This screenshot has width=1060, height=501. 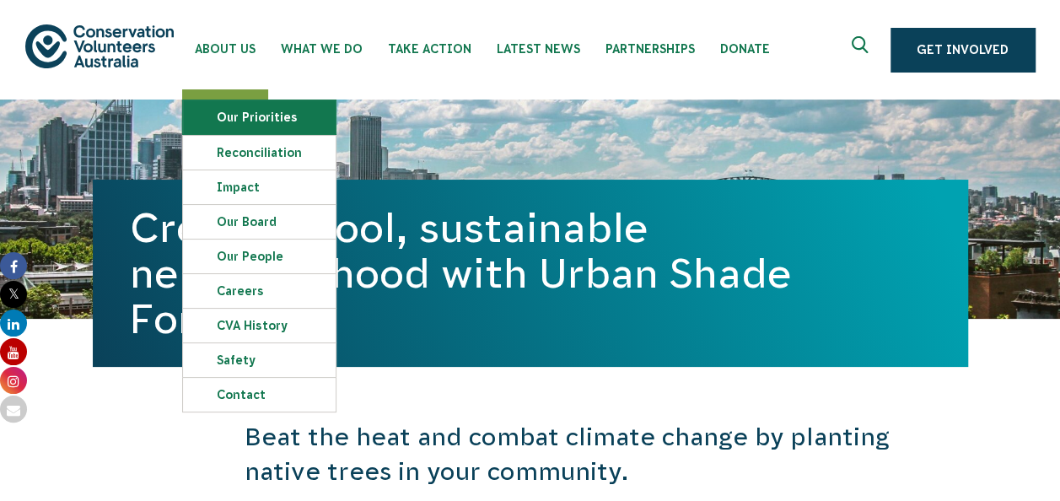 I want to click on a: Our Board, so click(x=259, y=222).